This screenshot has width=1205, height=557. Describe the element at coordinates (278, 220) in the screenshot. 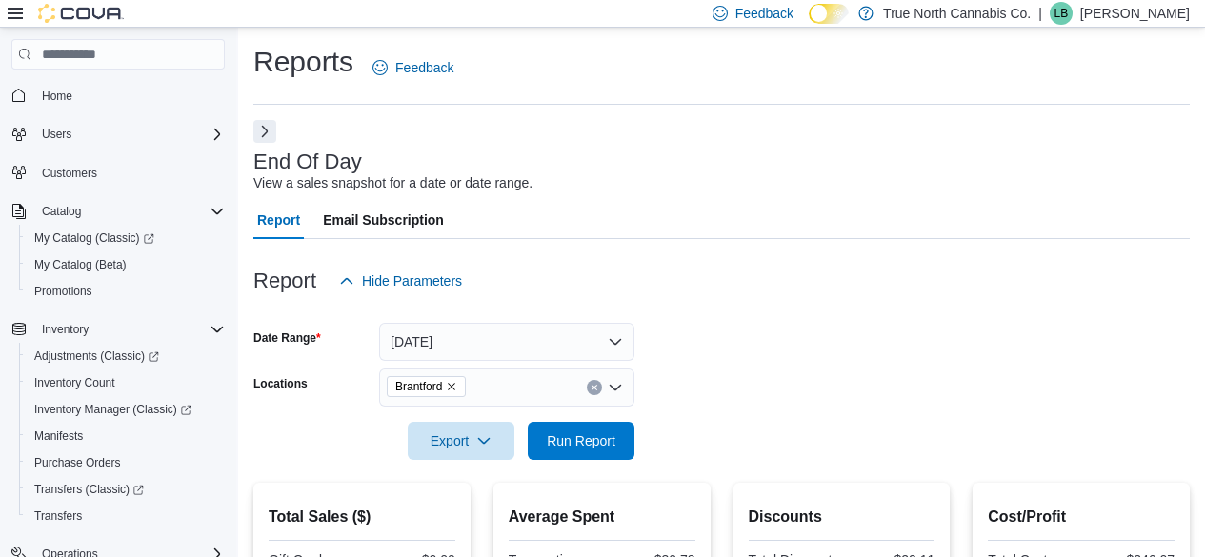

I see `span: Report` at that location.